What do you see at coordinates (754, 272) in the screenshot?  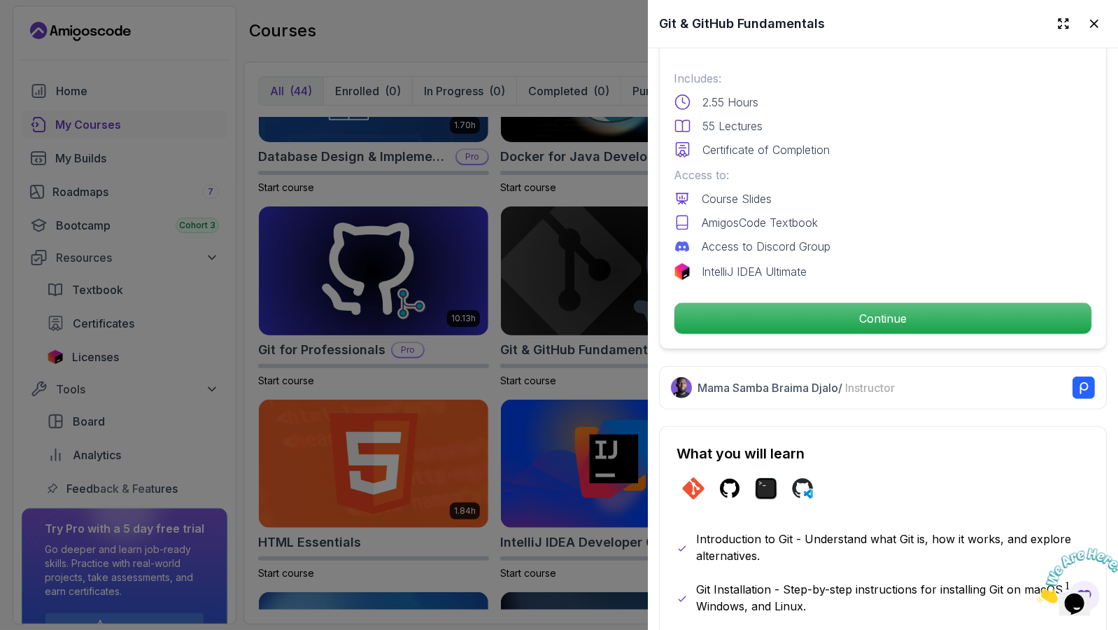 I see `p: IntelliJ IDEA Ultimate` at bounding box center [754, 272].